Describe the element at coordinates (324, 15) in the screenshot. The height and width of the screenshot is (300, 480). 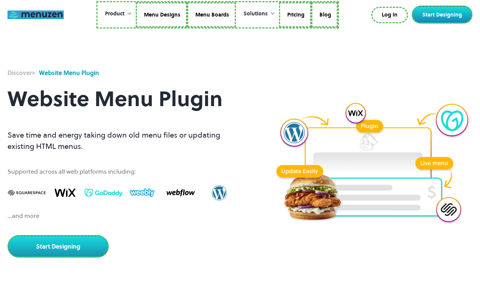
I see `a: Blog` at that location.